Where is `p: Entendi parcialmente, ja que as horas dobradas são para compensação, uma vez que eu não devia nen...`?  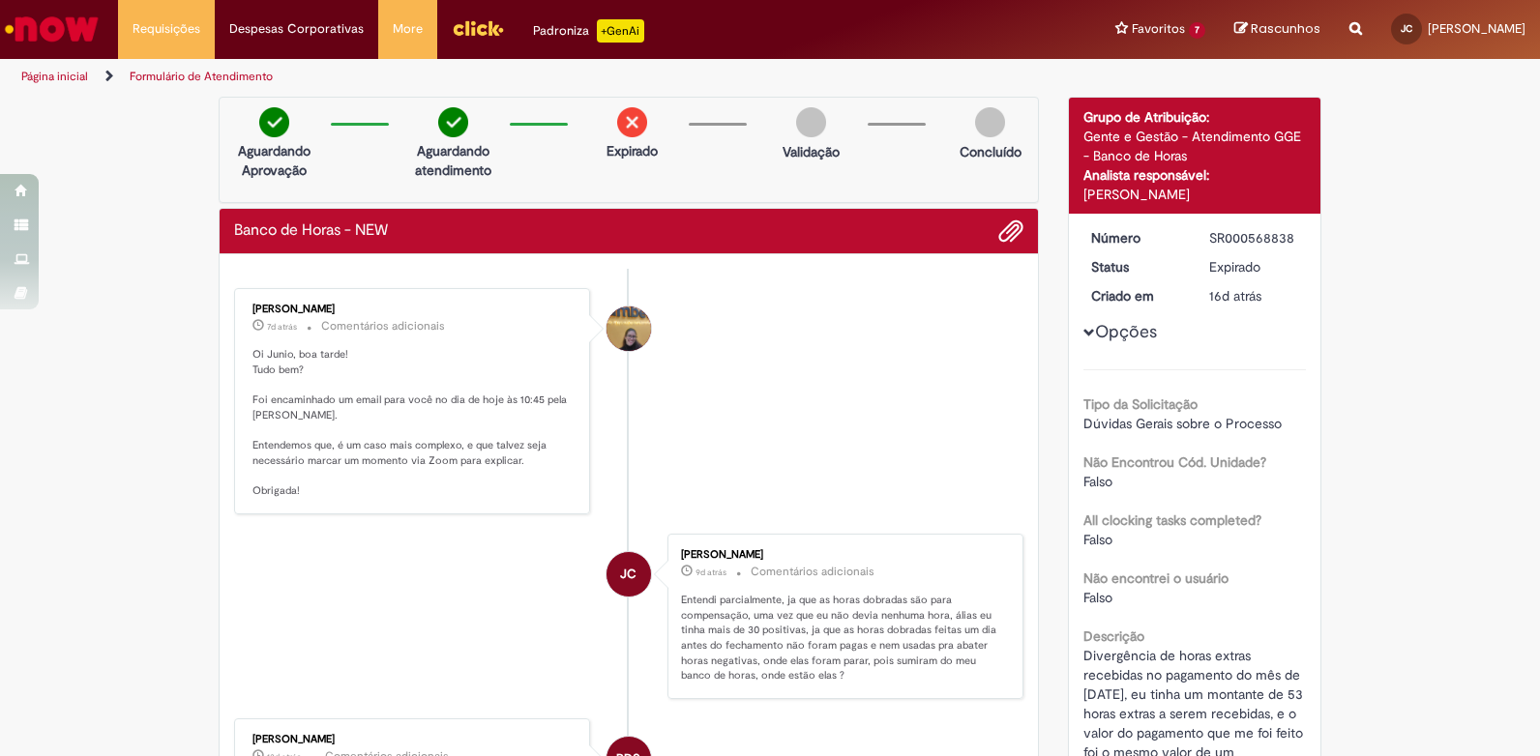 p: Entendi parcialmente, ja que as horas dobradas são para compensação, uma vez que eu não devia nen... is located at coordinates (842, 638).